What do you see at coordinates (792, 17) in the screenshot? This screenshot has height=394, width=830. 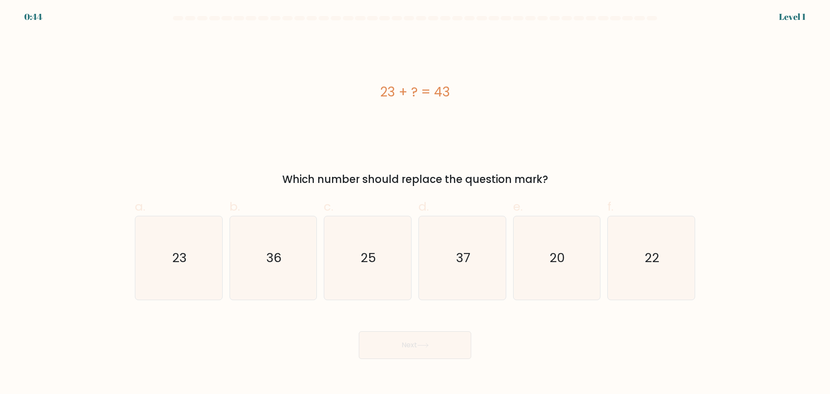 I see `div: Level 1` at bounding box center [792, 17].